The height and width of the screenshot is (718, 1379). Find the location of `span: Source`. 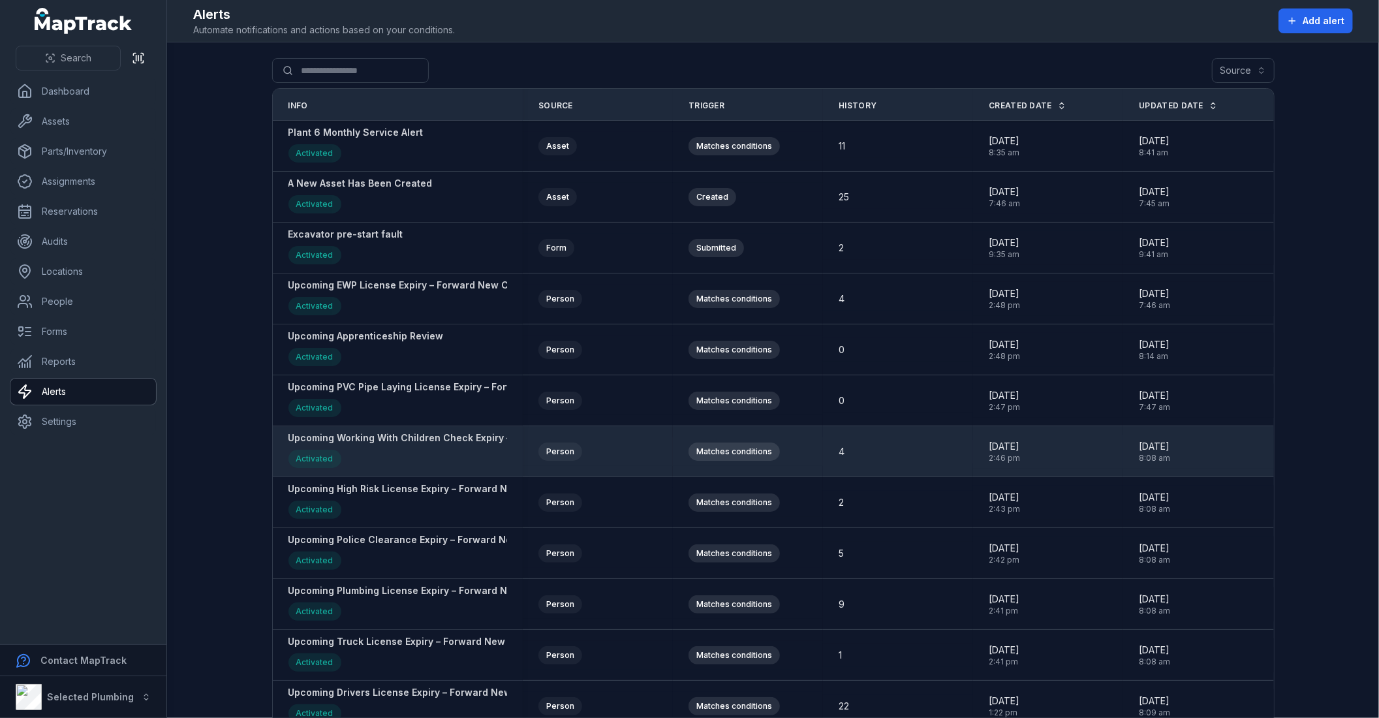

span: Source is located at coordinates (556, 106).